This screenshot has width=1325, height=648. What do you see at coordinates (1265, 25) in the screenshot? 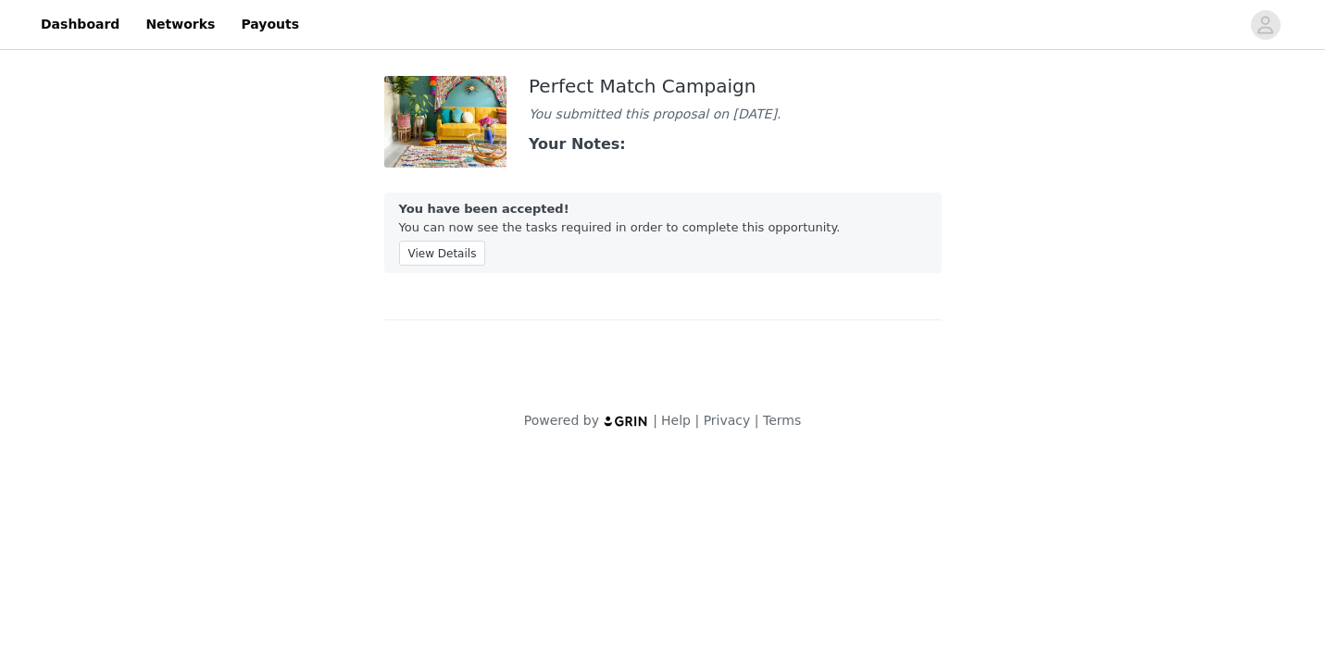
I see `div: avatar` at bounding box center [1265, 25].